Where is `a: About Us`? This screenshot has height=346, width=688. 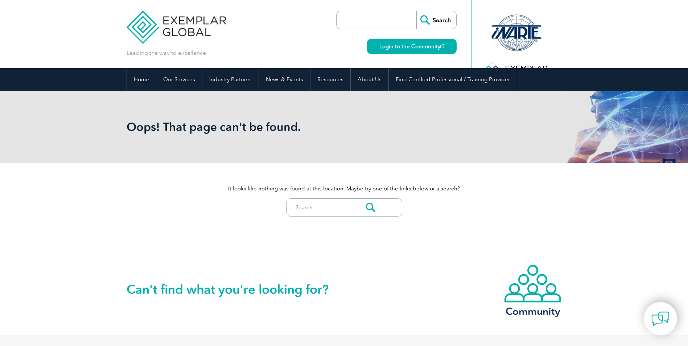
a: About Us is located at coordinates (370, 79).